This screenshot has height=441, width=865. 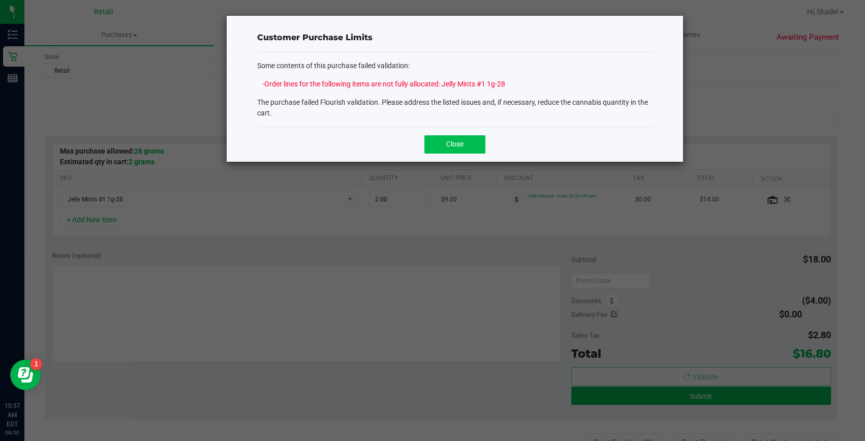 I want to click on div: Some contents of this purchase failed validation:, so click(x=455, y=66).